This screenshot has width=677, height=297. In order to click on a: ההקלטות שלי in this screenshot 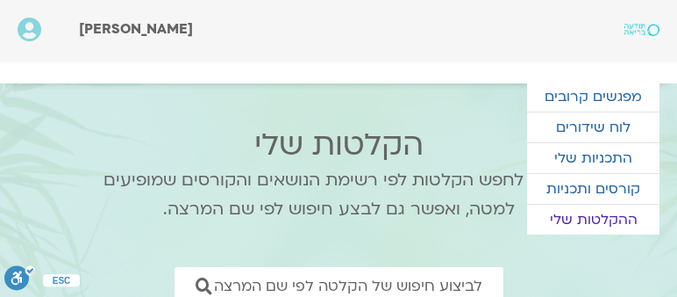, I will do `click(593, 219)`.